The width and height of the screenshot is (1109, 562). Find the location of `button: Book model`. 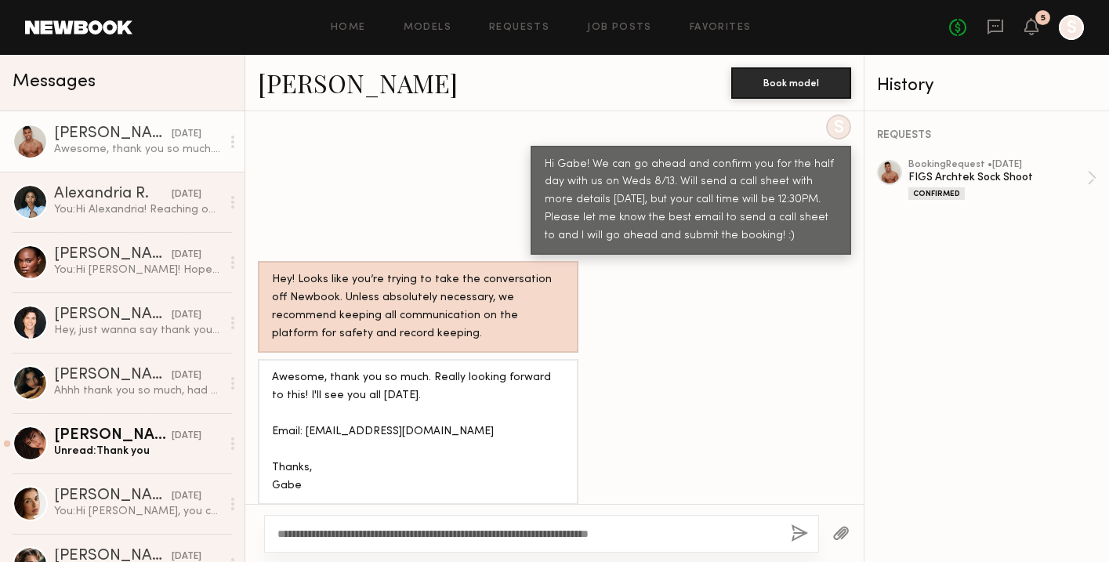

button: Book model is located at coordinates (791, 83).